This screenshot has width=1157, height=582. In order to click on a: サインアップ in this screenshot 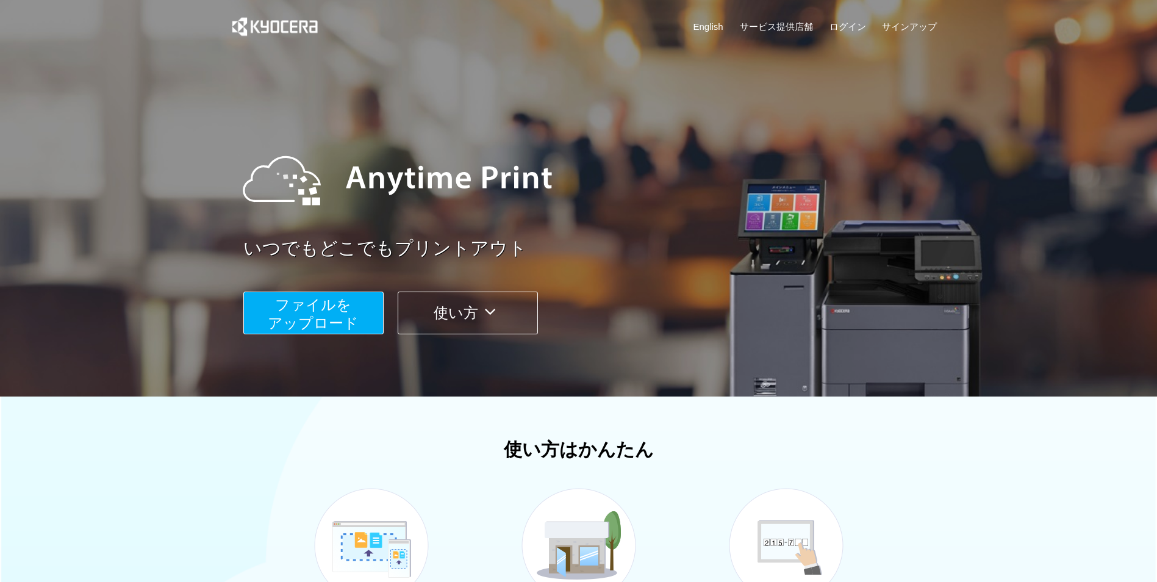, I will do `click(909, 26)`.